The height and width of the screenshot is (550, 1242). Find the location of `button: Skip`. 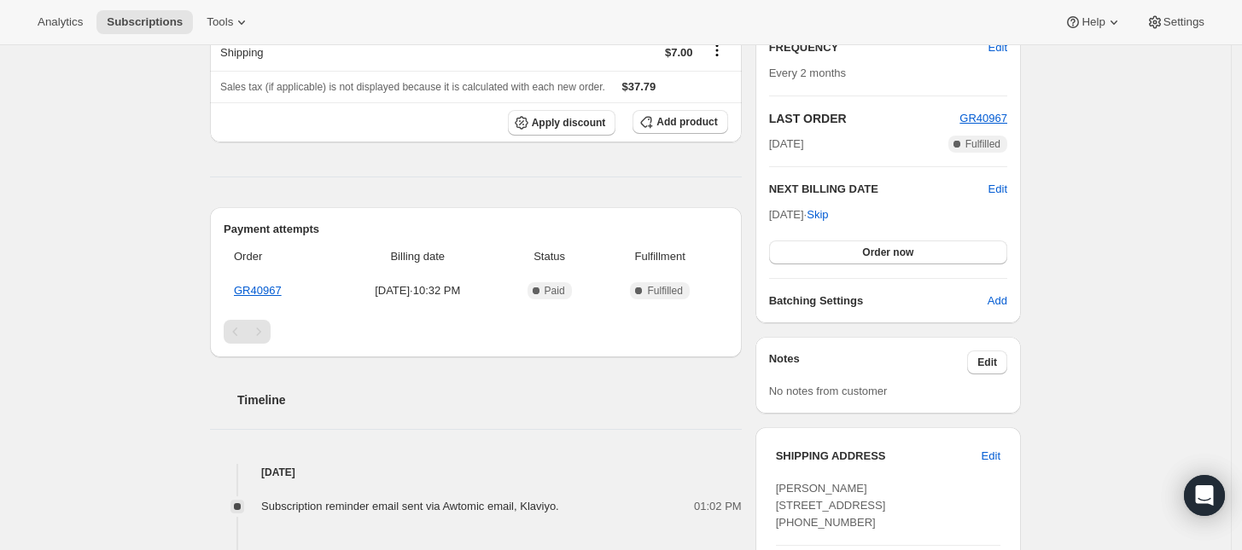

button: Skip is located at coordinates (817, 215).